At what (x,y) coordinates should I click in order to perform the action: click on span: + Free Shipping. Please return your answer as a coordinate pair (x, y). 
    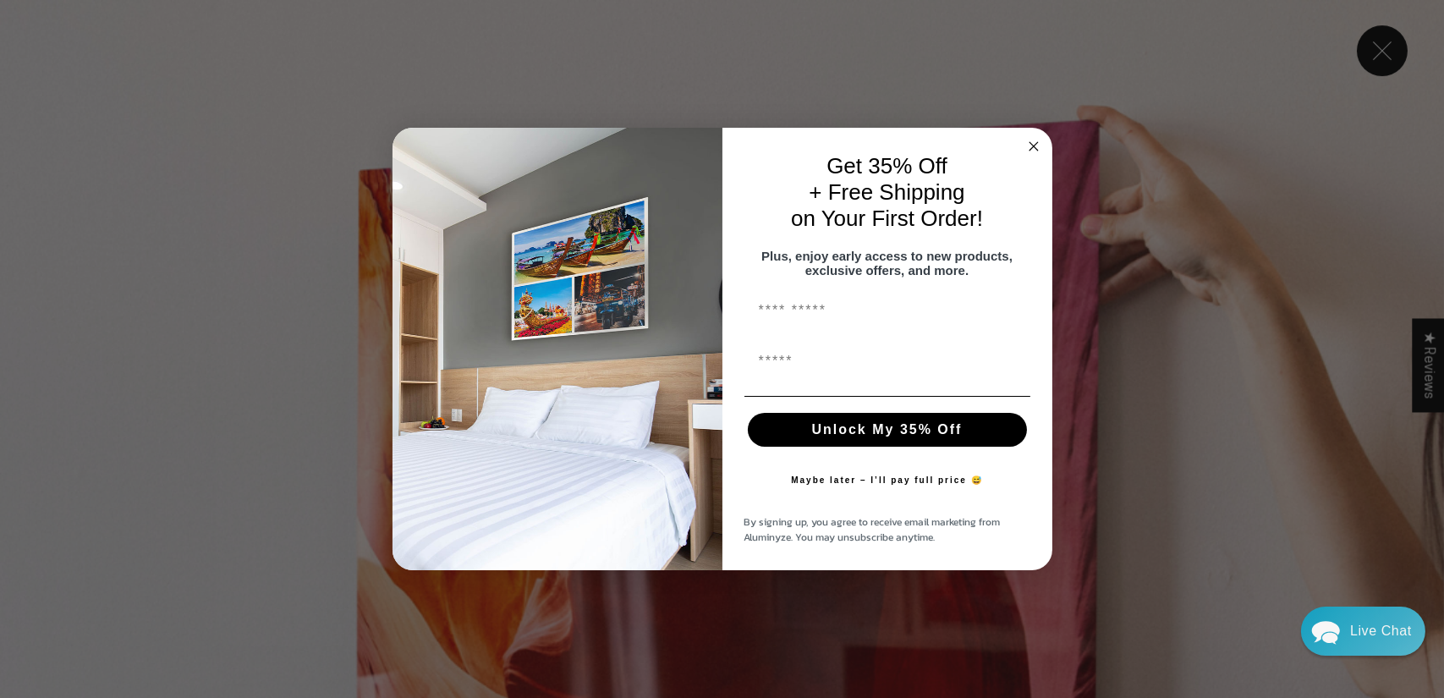
    Looking at the image, I should click on (887, 192).